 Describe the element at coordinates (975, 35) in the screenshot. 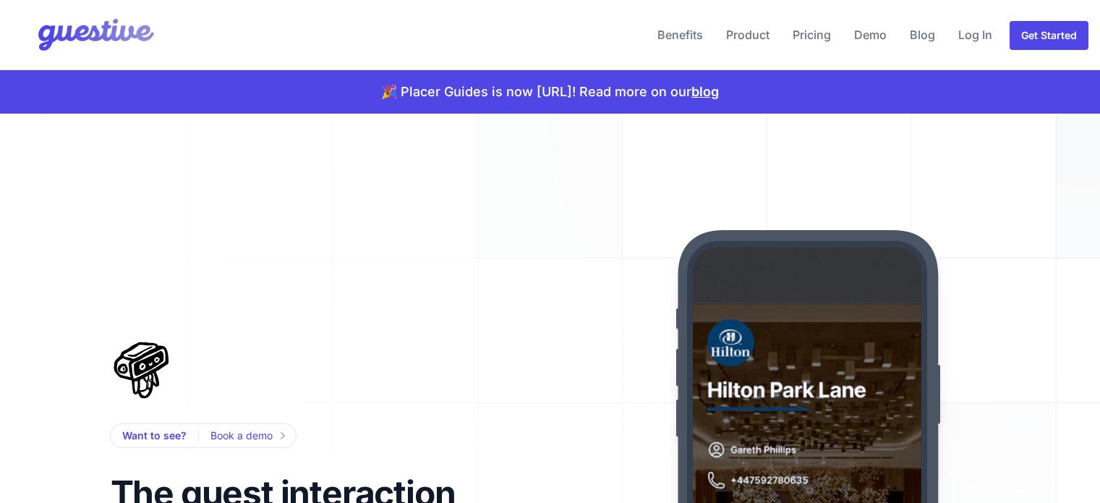

I see `a: Log In` at that location.